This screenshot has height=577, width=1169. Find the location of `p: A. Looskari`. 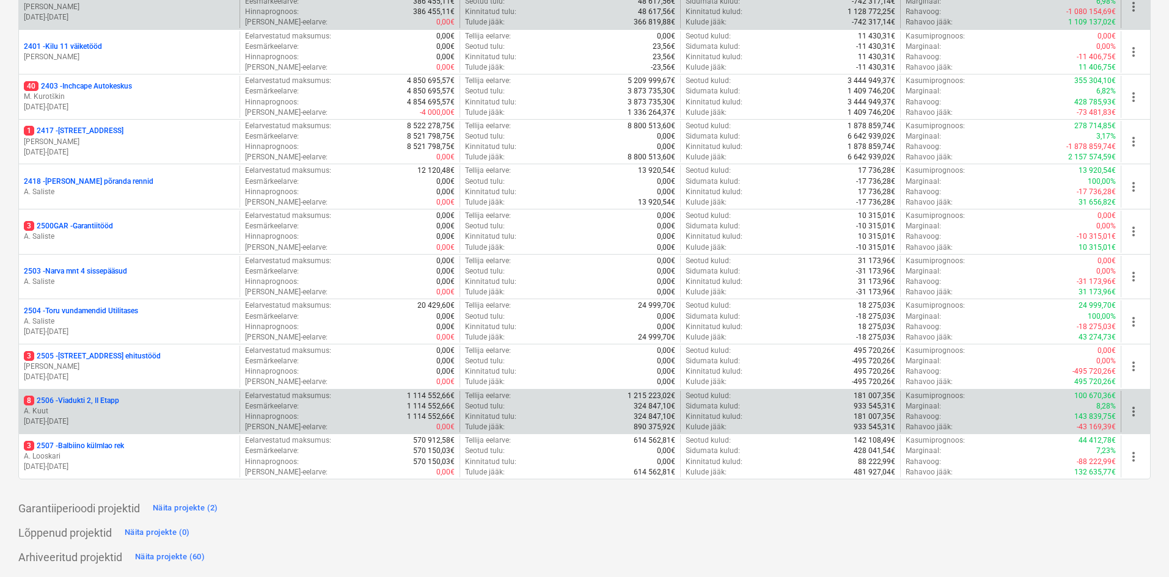

p: A. Looskari is located at coordinates (129, 456).